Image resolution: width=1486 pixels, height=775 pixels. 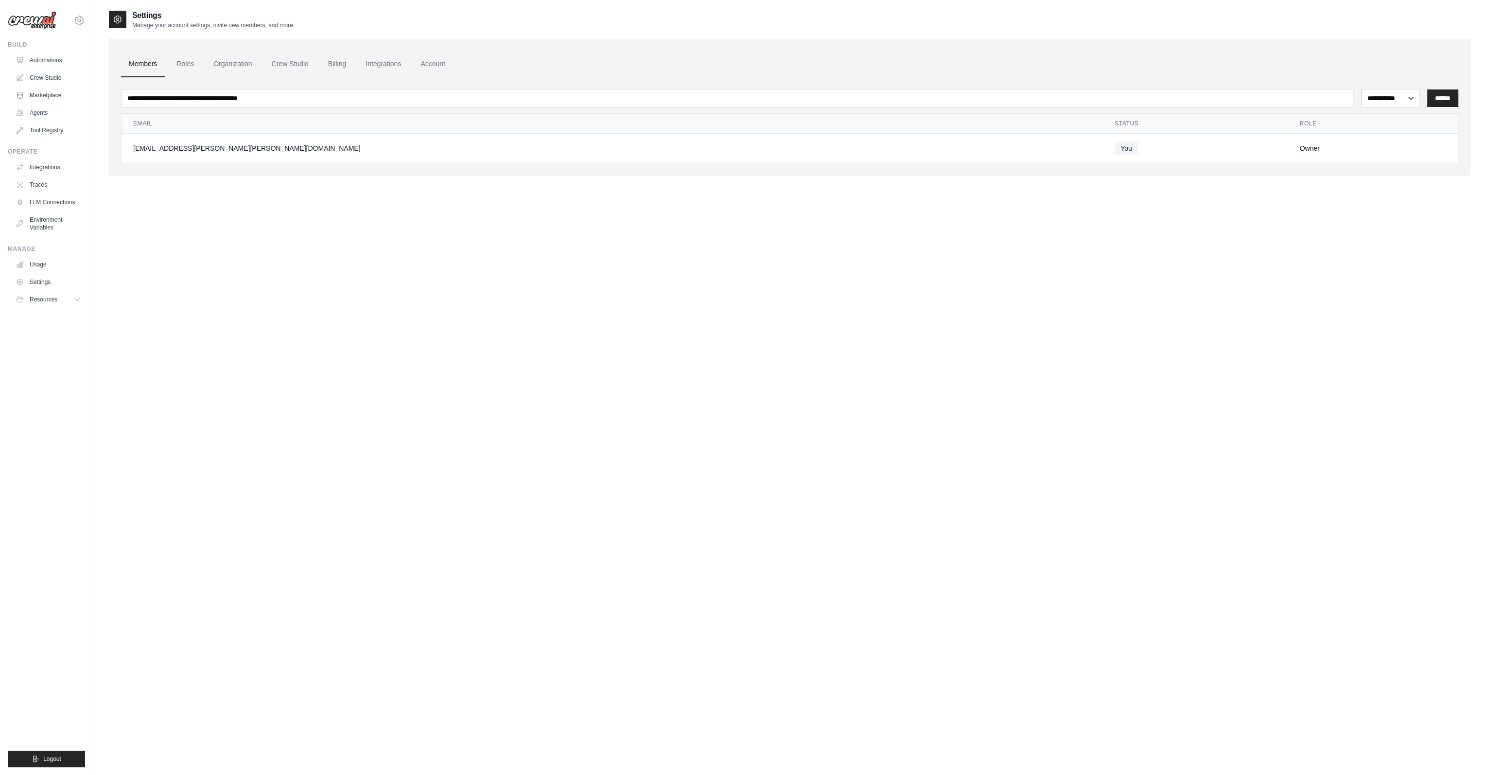 I want to click on a: Tool Registry, so click(x=48, y=130).